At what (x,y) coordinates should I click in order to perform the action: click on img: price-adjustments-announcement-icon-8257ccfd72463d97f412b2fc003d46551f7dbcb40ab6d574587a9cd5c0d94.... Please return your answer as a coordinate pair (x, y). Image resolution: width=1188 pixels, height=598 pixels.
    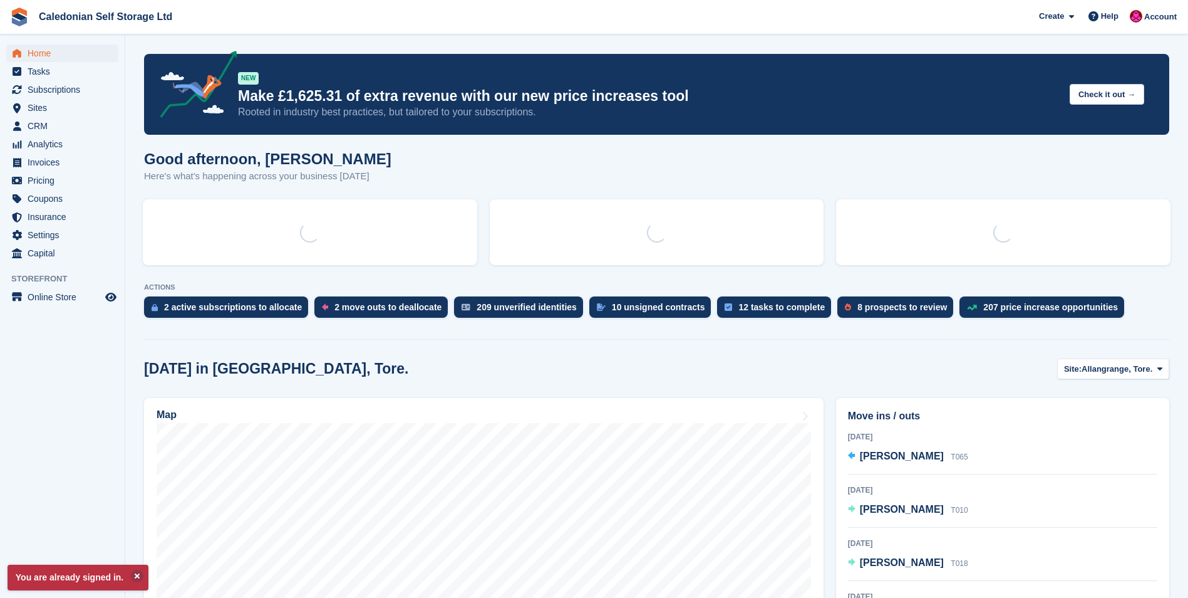
    Looking at the image, I should click on (194, 86).